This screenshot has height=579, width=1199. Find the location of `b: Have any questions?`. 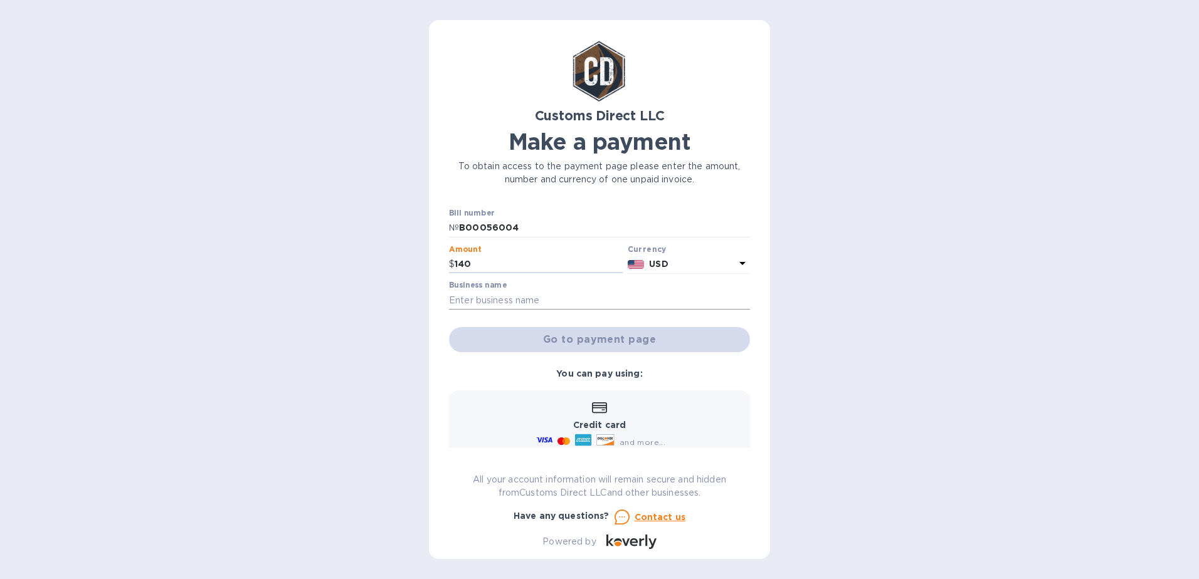

b: Have any questions? is located at coordinates (561, 516).